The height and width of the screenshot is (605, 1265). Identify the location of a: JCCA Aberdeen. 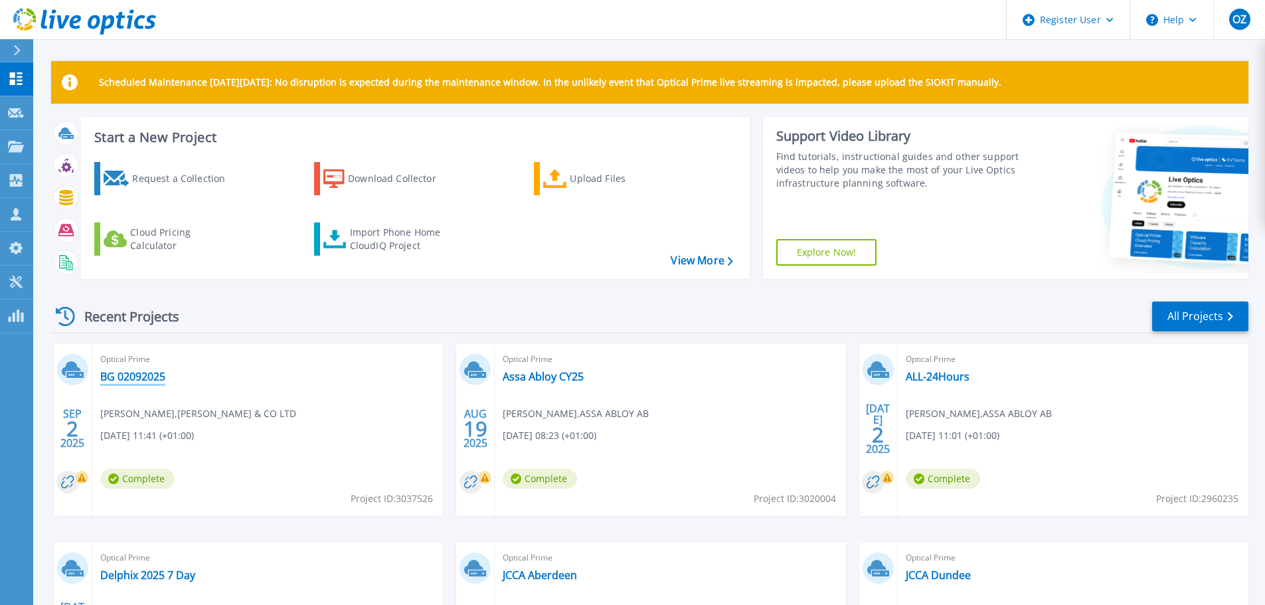
(540, 575).